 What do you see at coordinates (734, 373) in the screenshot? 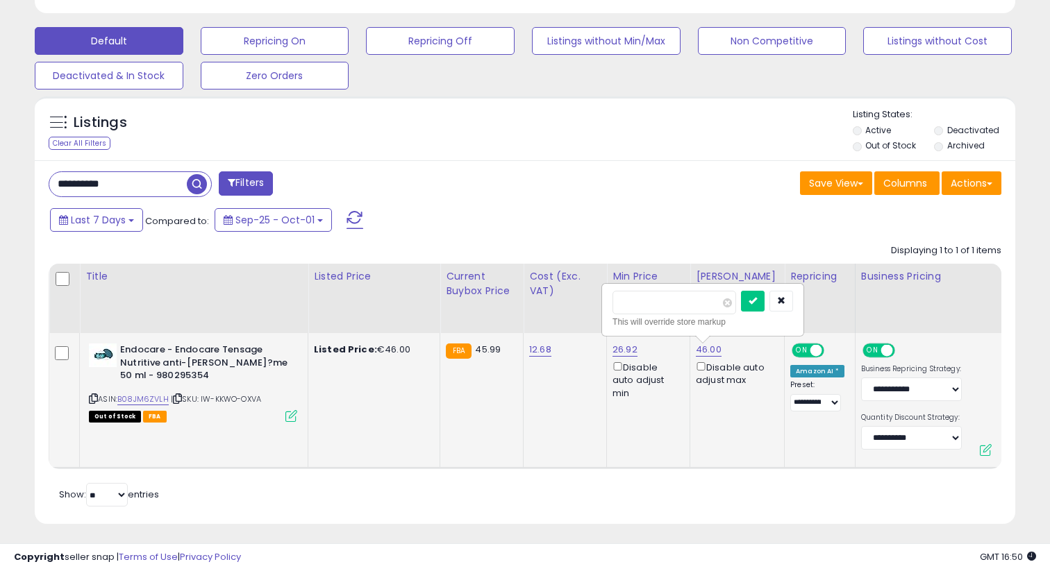
I see `div: Disable auto adjust max` at bounding box center [734, 373].